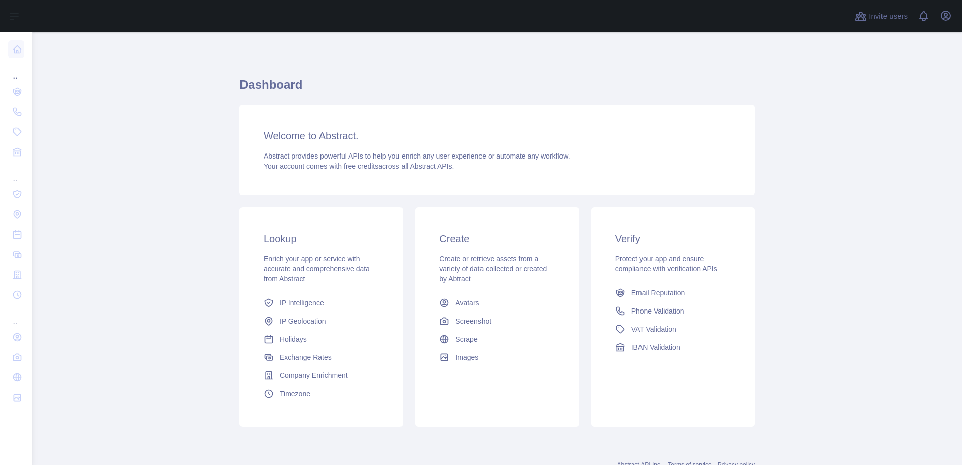  Describe the element at coordinates (497, 303) in the screenshot. I see `a: Avatars` at that location.